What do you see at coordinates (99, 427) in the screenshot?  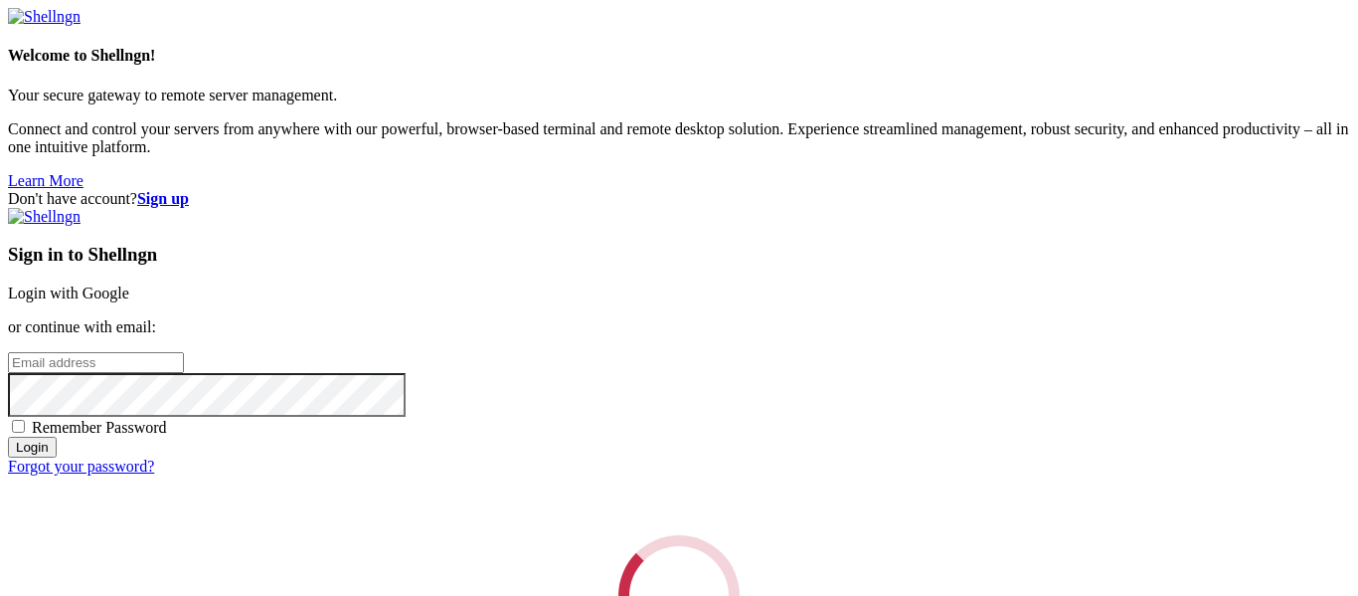 I see `span: Remember Password` at bounding box center [99, 427].